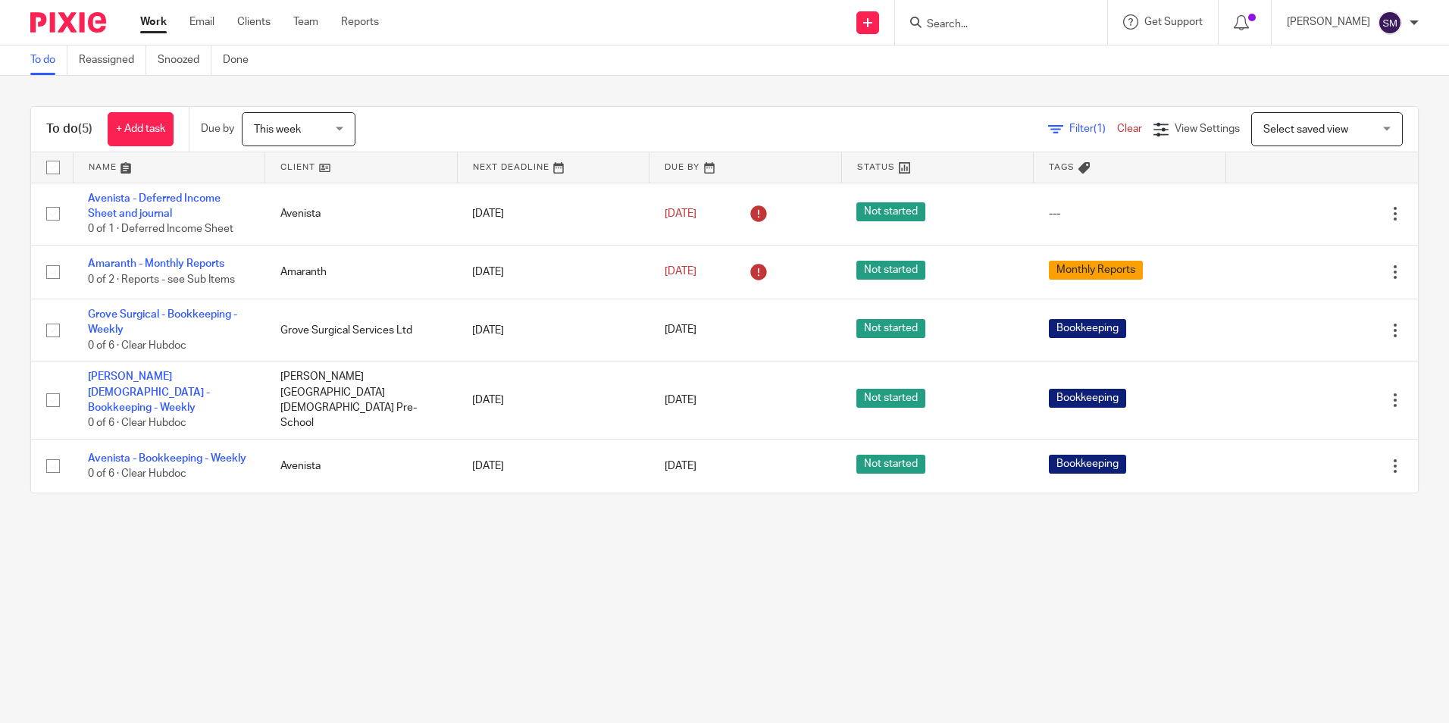  Describe the element at coordinates (994, 25) in the screenshot. I see `input: Search` at that location.